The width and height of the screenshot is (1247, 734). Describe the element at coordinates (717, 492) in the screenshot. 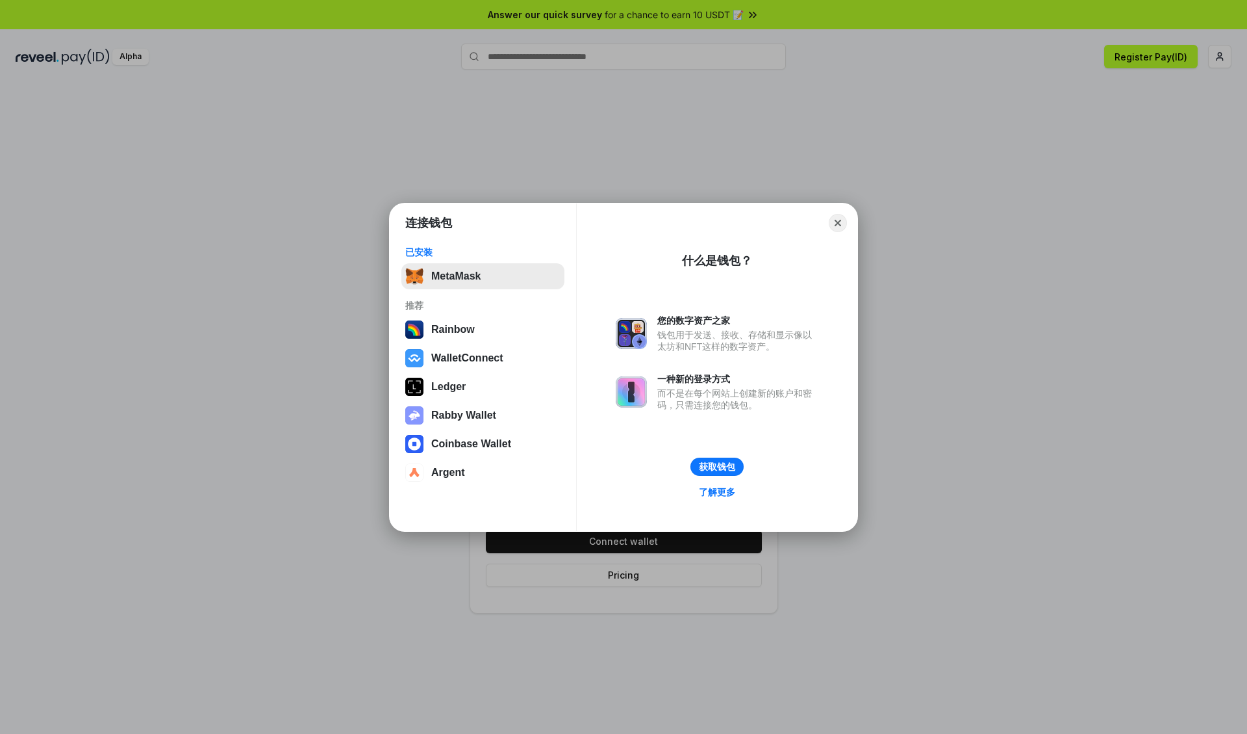

I see `div: 了解更多` at that location.